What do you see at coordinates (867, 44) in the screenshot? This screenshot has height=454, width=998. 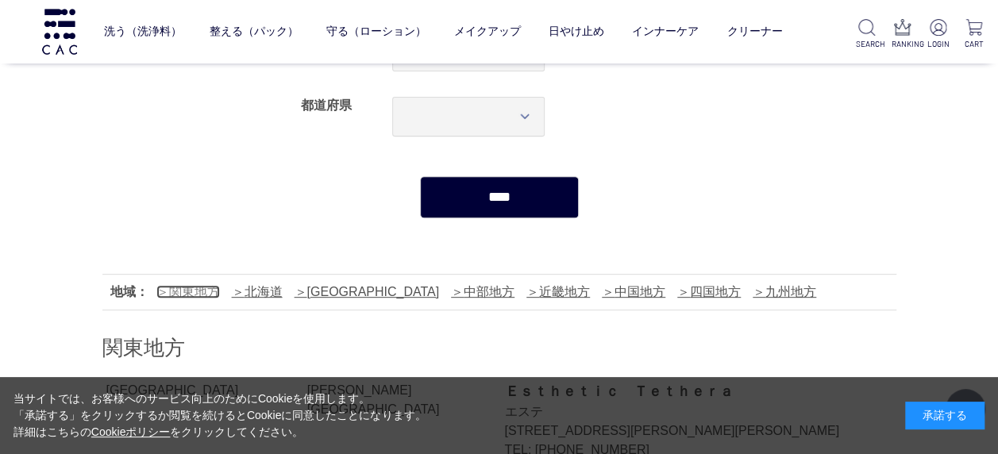 I see `p: SEARCH` at bounding box center [867, 44].